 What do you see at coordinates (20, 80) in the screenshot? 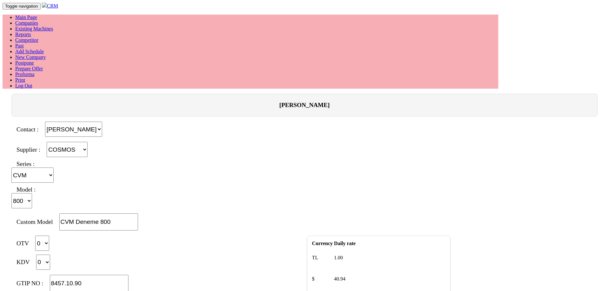
I see `a: Print` at bounding box center [20, 80].